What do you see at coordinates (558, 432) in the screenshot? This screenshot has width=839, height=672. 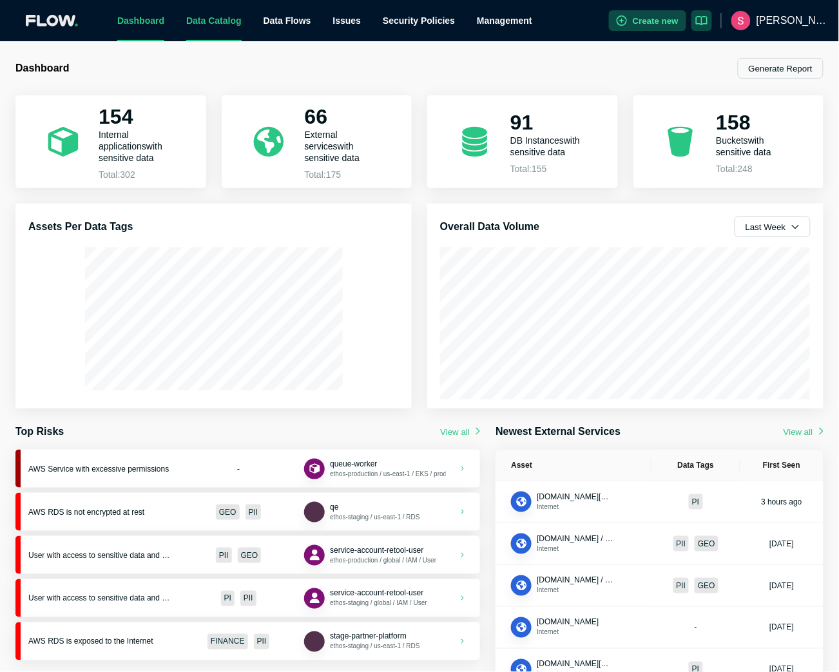 I see `h3: Newest External Services` at bounding box center [558, 432].